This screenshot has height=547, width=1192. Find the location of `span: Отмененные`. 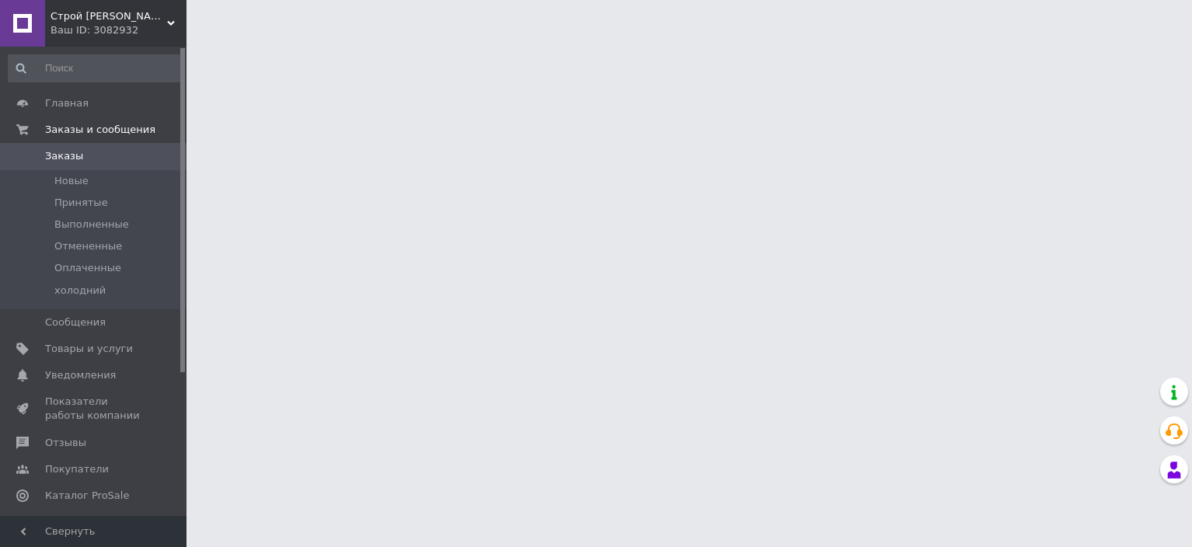

span: Отмененные is located at coordinates (88, 246).